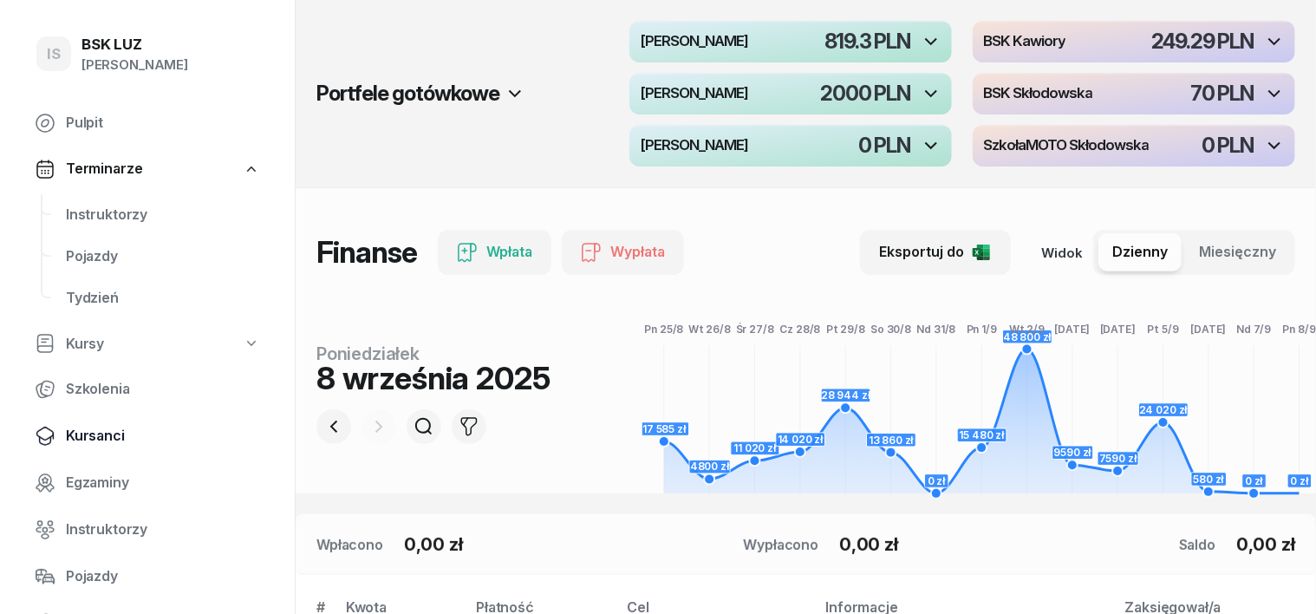  What do you see at coordinates (664, 328) in the screenshot?
I see `tspan: Pn 25/8` at bounding box center [664, 328].